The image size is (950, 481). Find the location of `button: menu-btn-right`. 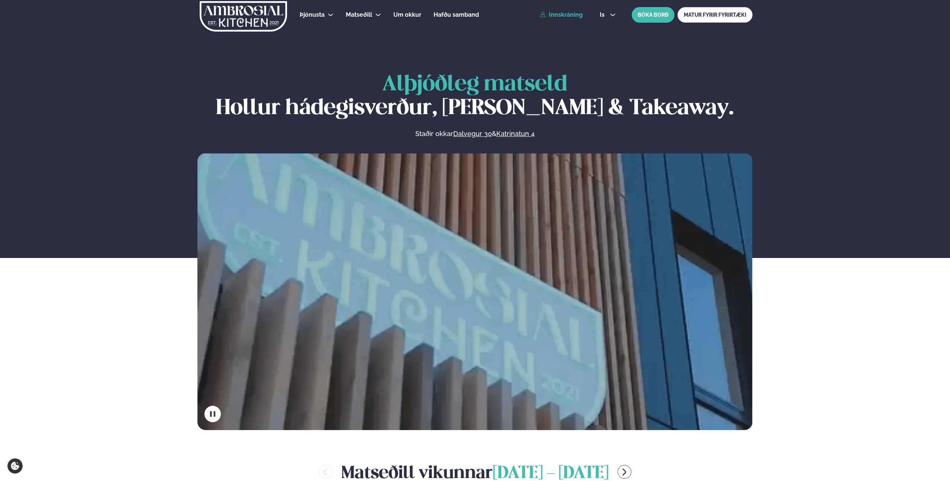

button: menu-btn-right is located at coordinates (624, 472).